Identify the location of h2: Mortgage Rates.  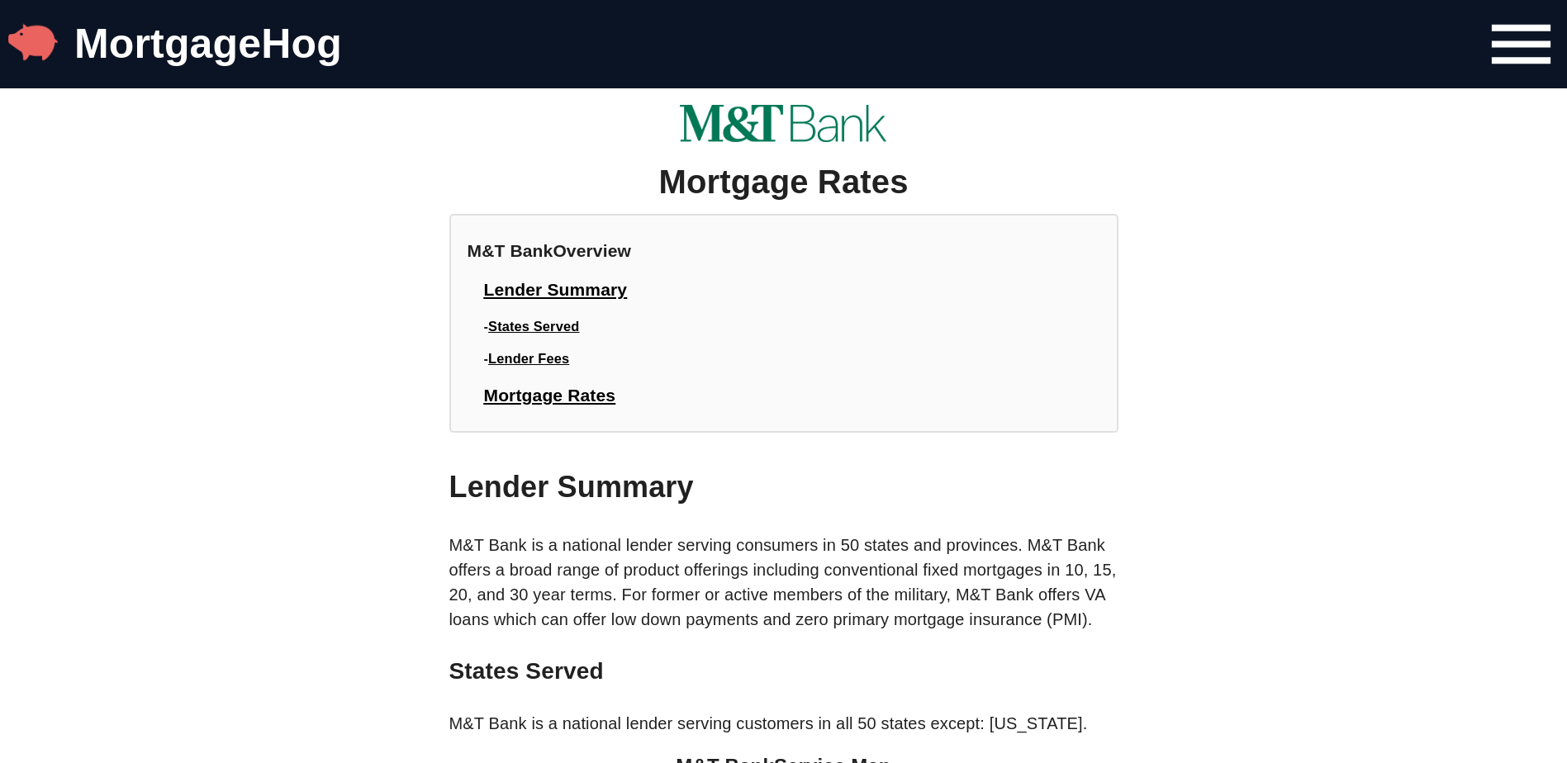
(783, 182).